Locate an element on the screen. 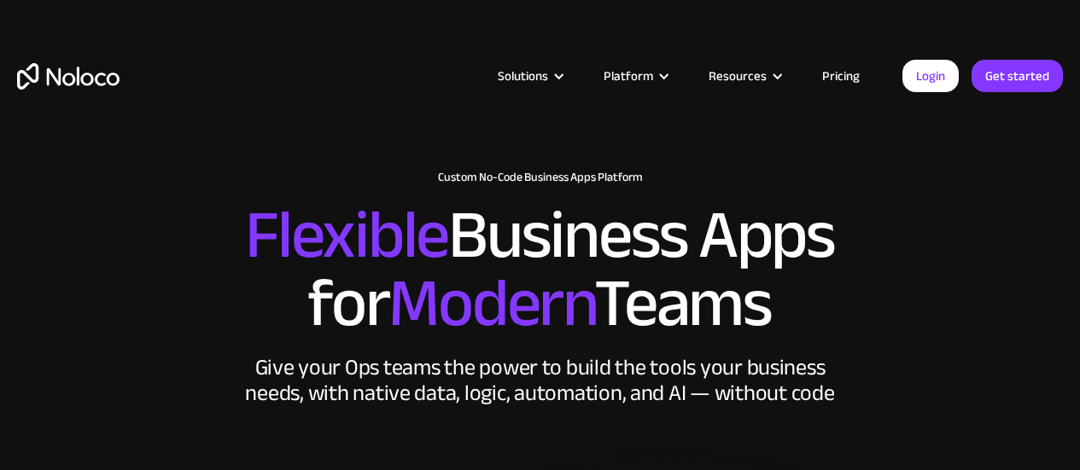 This screenshot has height=470, width=1080. div: Give your Ops teams the power to build the tools your business needs, with native data, logic, au... is located at coordinates (540, 381).